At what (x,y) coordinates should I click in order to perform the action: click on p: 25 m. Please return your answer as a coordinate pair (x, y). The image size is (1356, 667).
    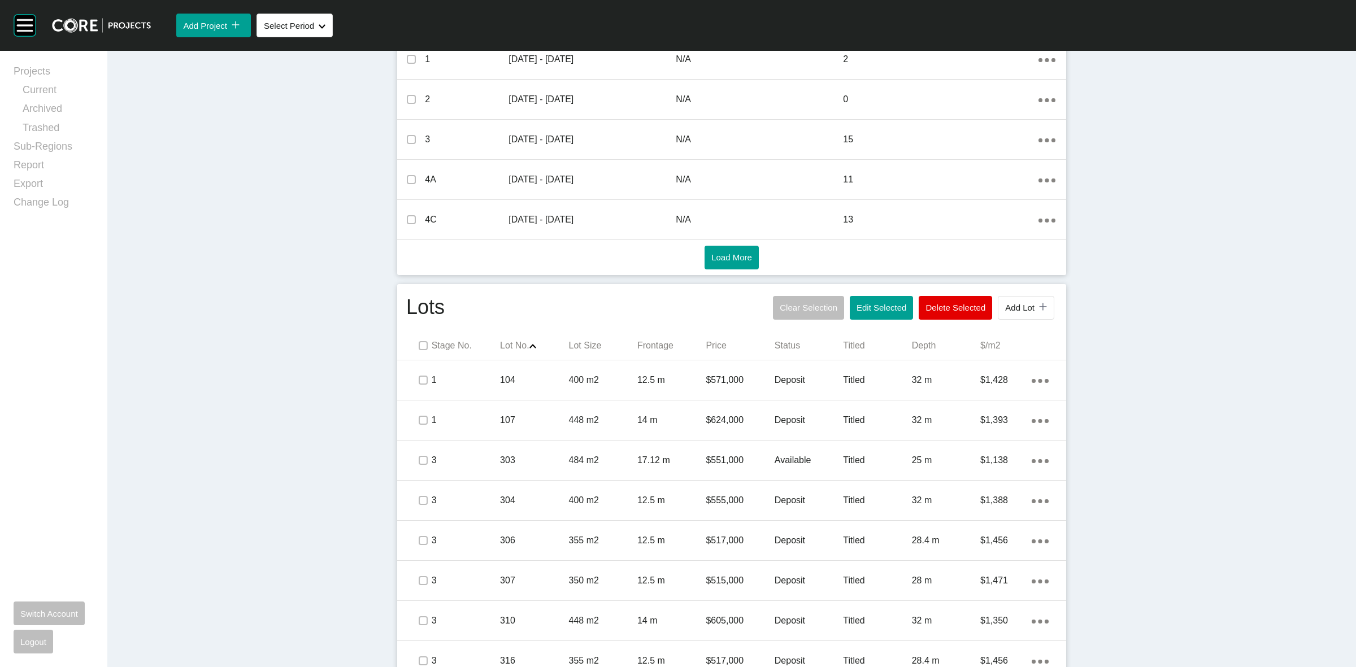
    Looking at the image, I should click on (946, 460).